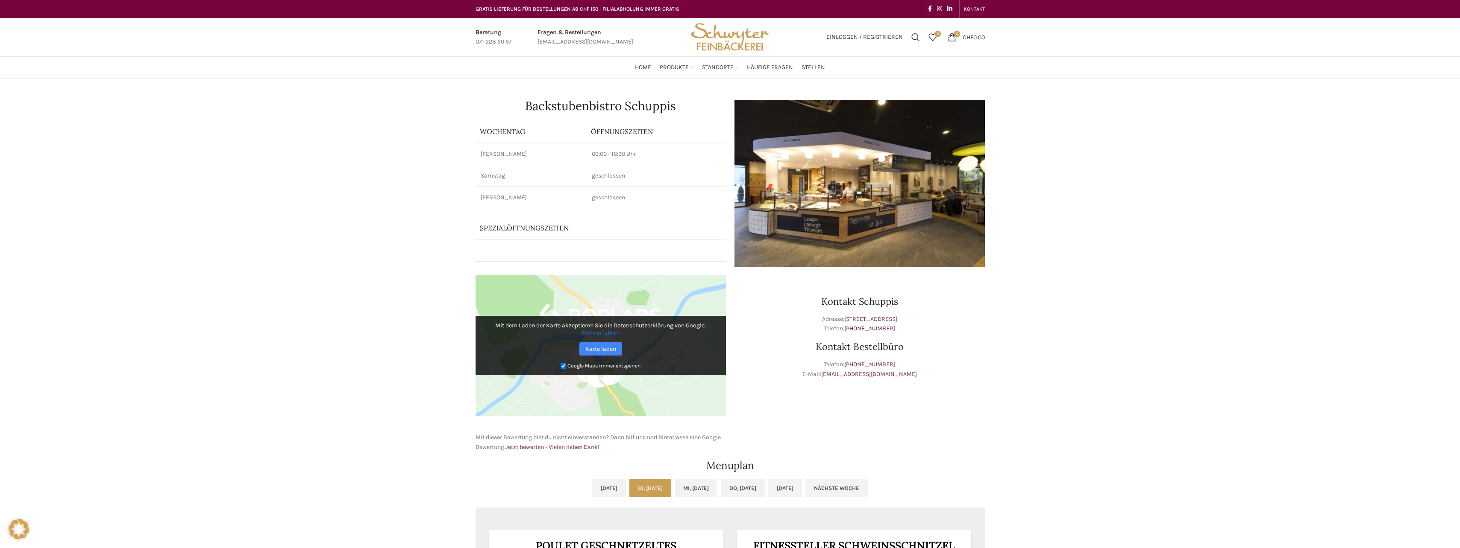 Image resolution: width=1460 pixels, height=548 pixels. What do you see at coordinates (656, 132) in the screenshot?
I see `p: ÖFFNUNGSZEITEN` at bounding box center [656, 132].